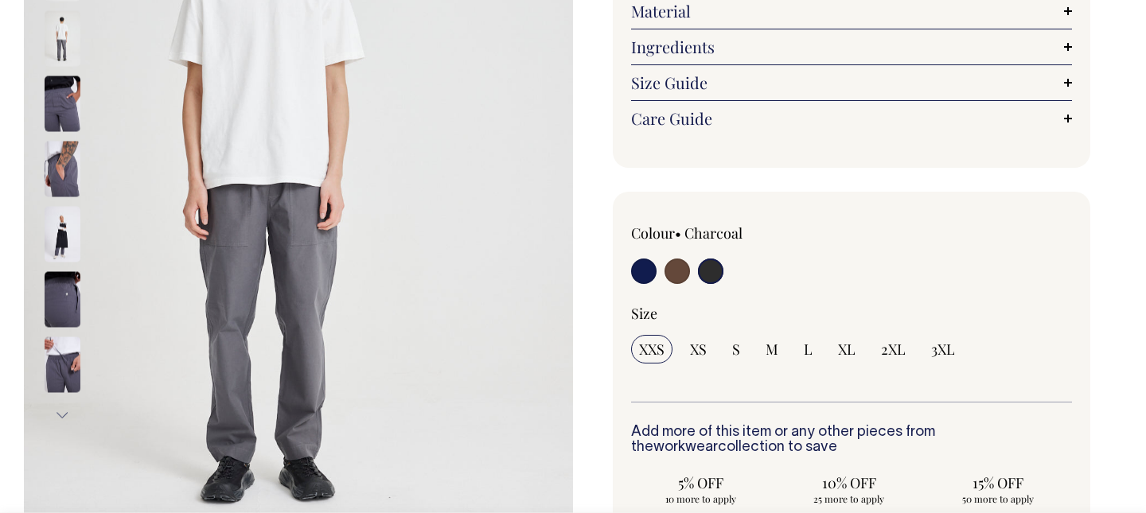 The width and height of the screenshot is (1146, 513). Describe the element at coordinates (997, 490) in the screenshot. I see `input: 15% OFF 50 more to apply` at that location.